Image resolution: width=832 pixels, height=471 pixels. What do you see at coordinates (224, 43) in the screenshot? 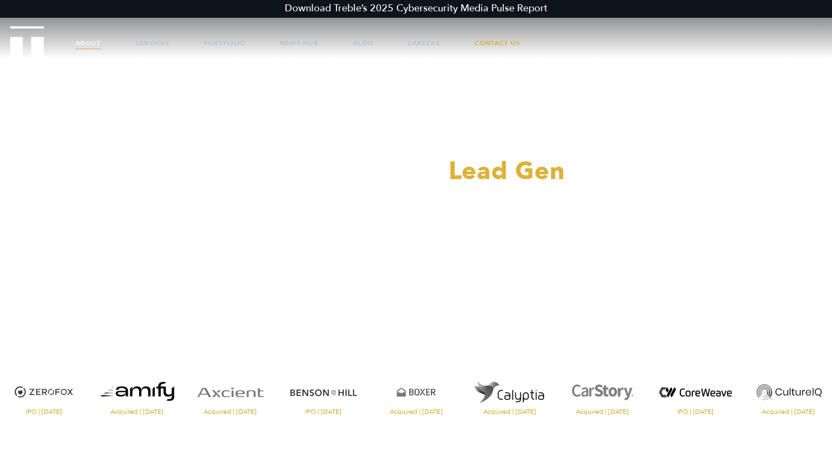
I see `a: Portfolio` at bounding box center [224, 43].